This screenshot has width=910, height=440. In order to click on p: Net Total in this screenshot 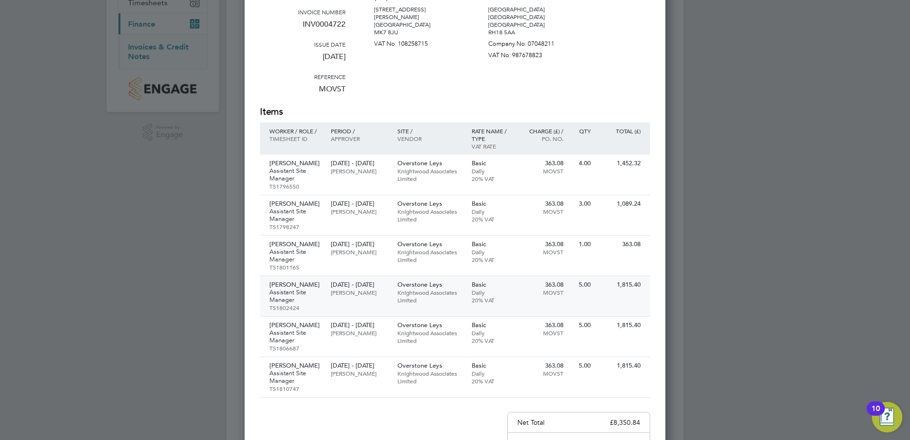, I will do `click(531, 422)`.